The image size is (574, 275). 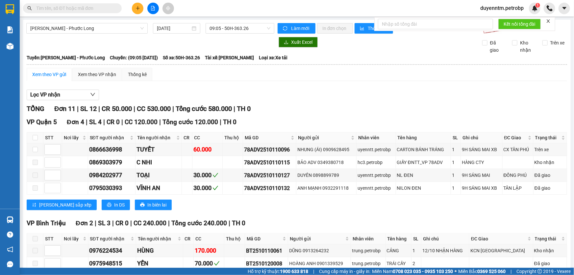 What do you see at coordinates (112, 162) in the screenshot?
I see `div: 0869303979` at bounding box center [112, 162].